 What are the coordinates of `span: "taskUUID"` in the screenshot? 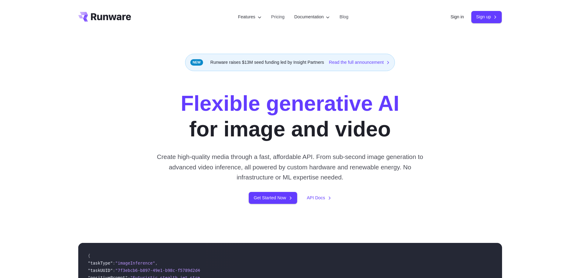 It's located at (101, 270).